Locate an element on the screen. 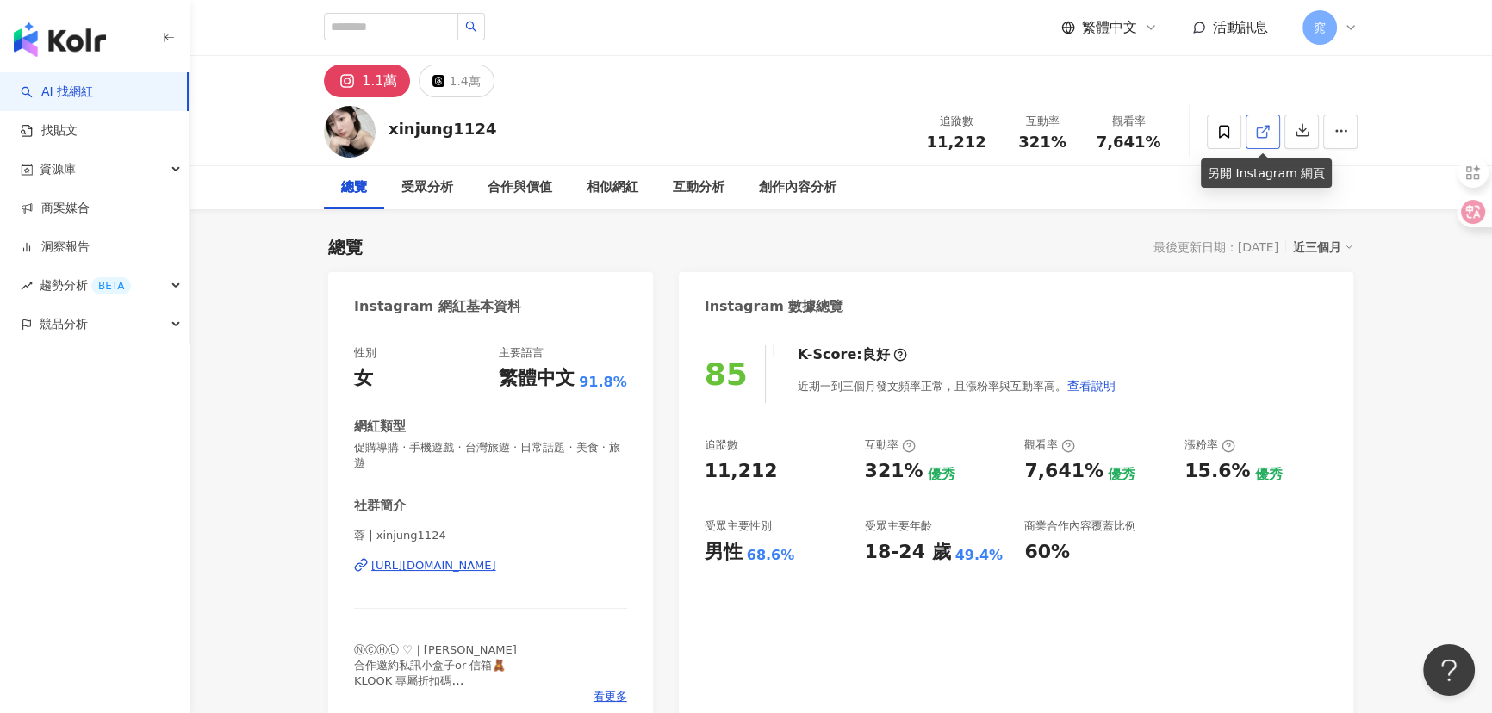 This screenshot has height=713, width=1492. span: 11,212 is located at coordinates (955, 141).